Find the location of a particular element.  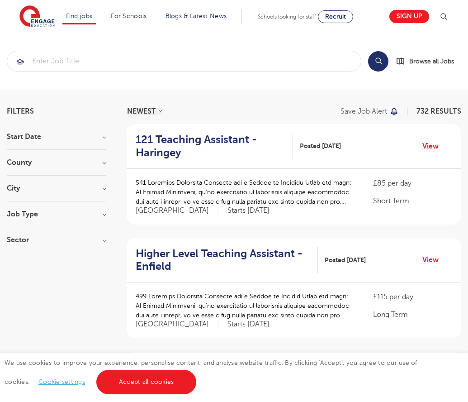

span: Browse all Jobs is located at coordinates (431, 61).